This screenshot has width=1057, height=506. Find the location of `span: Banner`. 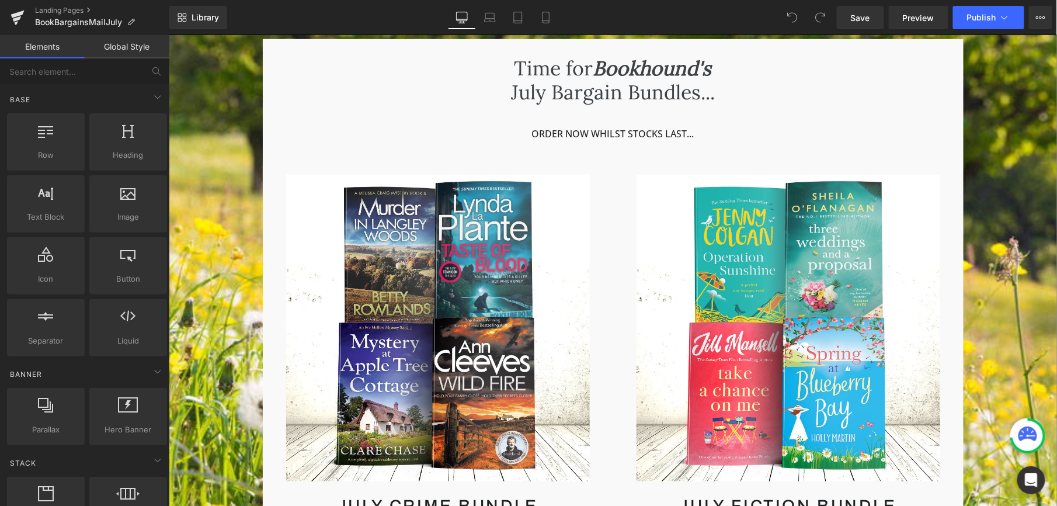

span: Banner is located at coordinates (26, 374).